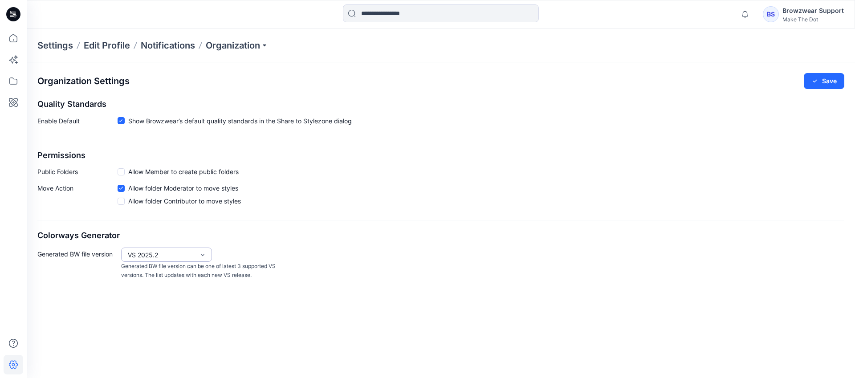 The width and height of the screenshot is (855, 378). I want to click on div: VS 2025.2, so click(161, 255).